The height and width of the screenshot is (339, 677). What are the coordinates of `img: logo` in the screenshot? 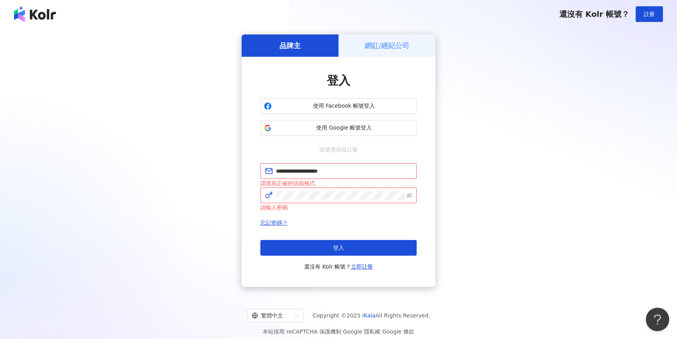 It's located at (35, 14).